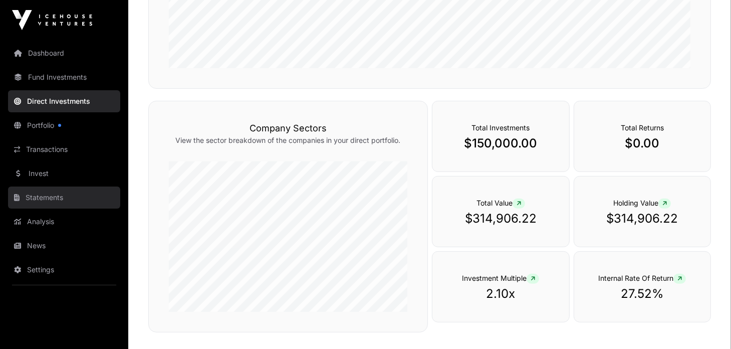 Image resolution: width=731 pixels, height=349 pixels. What do you see at coordinates (64, 53) in the screenshot?
I see `a: Dashboard` at bounding box center [64, 53].